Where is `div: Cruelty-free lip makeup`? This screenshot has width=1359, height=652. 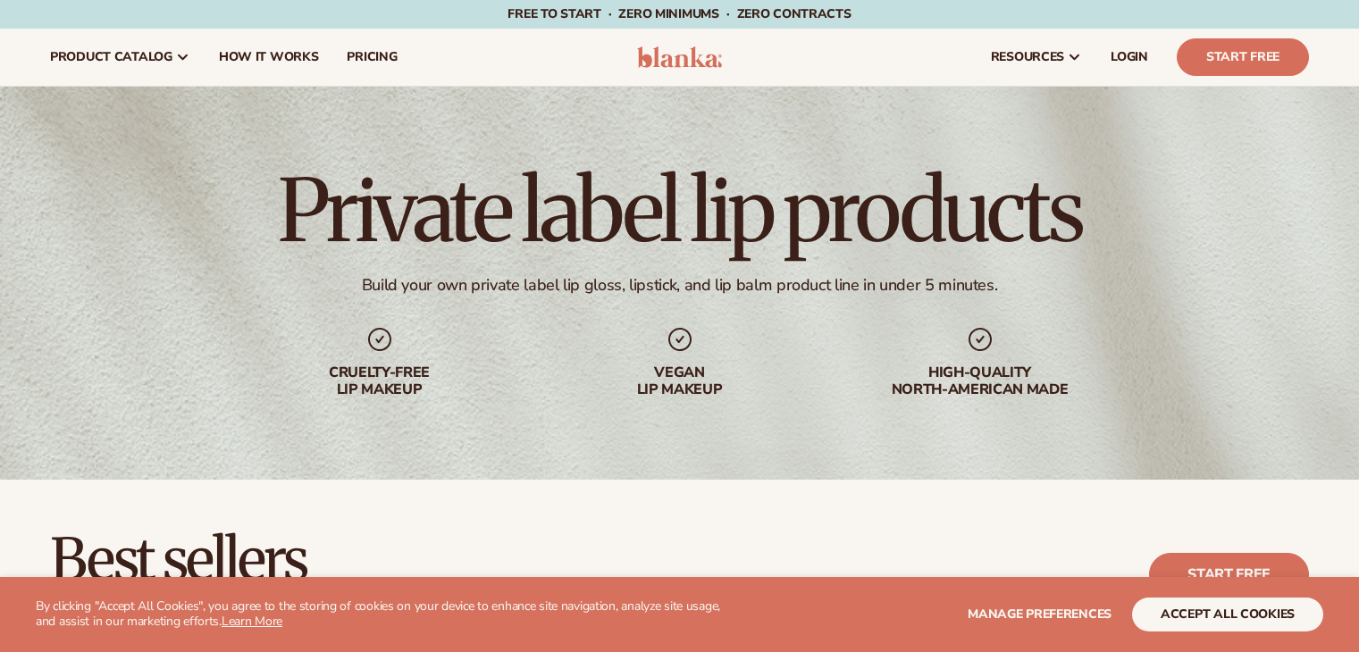 div: Cruelty-free lip makeup is located at coordinates (380, 381).